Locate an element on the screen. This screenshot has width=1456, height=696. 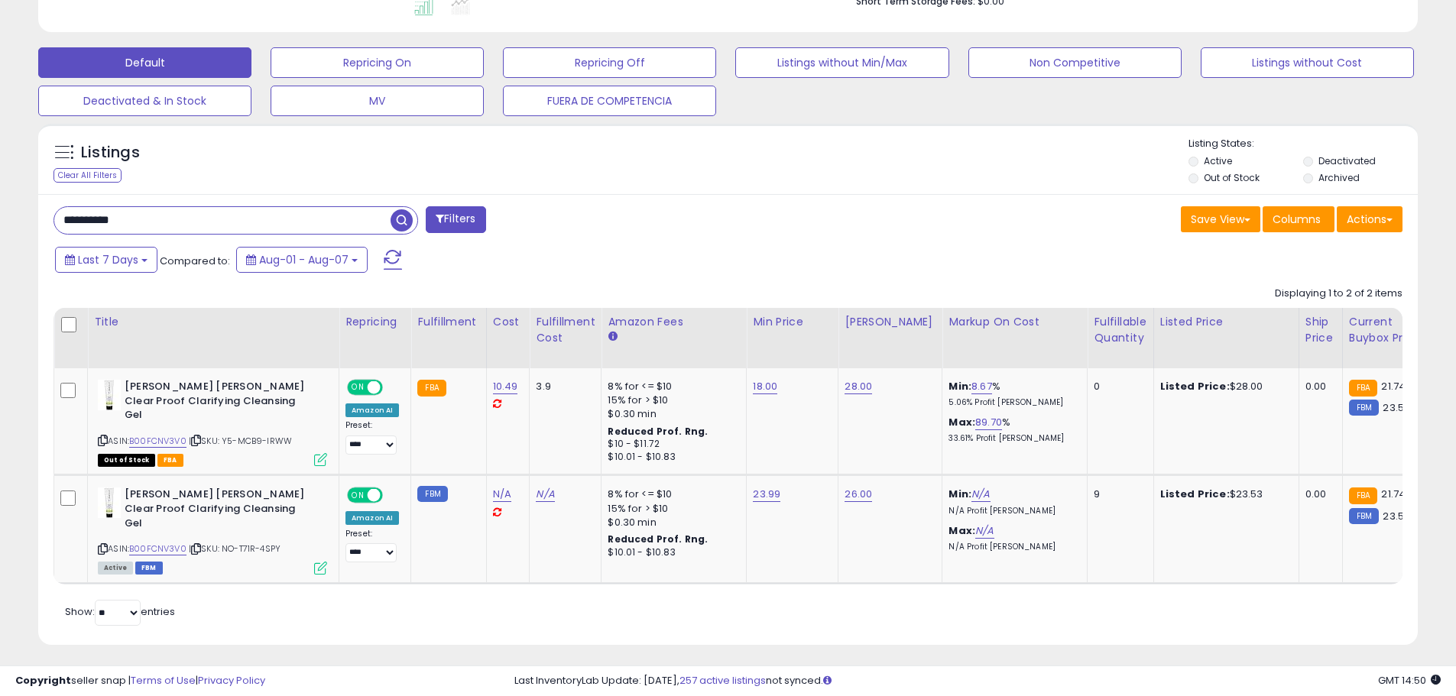
a: 257 active listings is located at coordinates (722, 680).